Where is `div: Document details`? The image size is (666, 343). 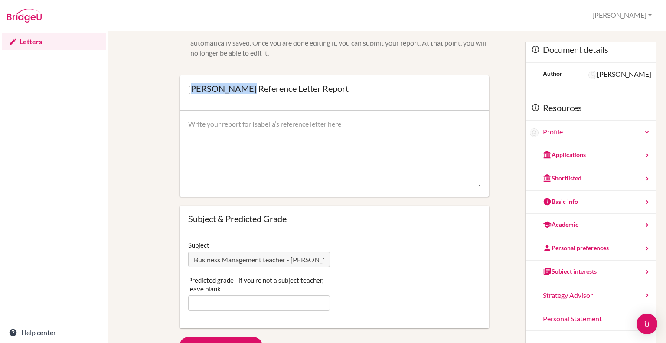 div: Document details is located at coordinates (590, 50).